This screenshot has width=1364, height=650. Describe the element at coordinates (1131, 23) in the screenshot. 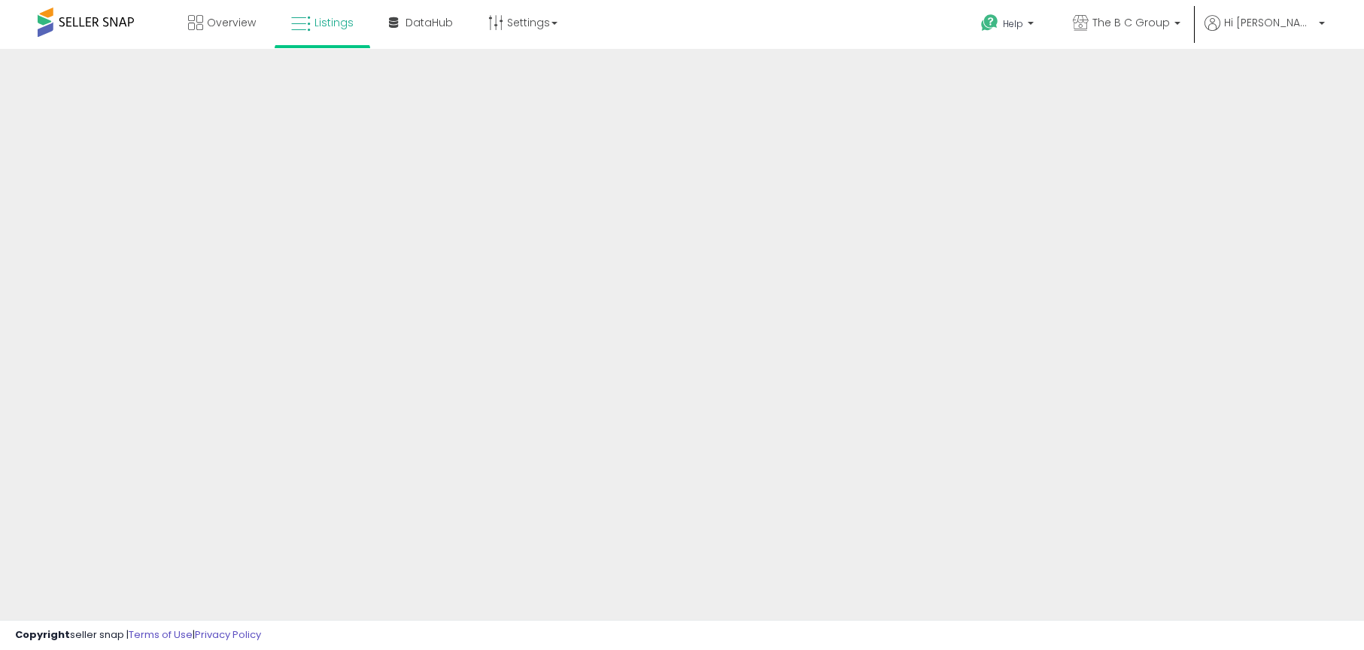

I see `span: The B C Group` at that location.